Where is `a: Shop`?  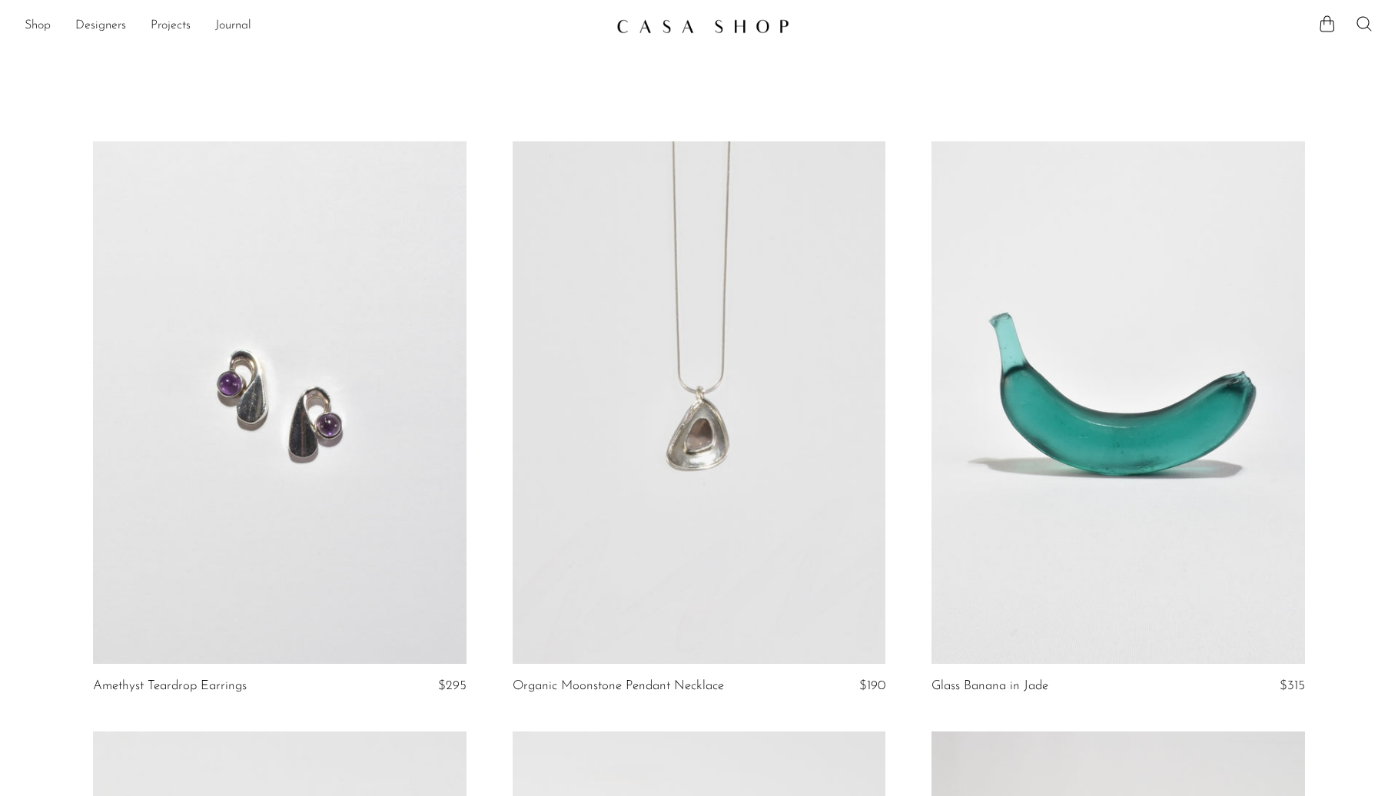
a: Shop is located at coordinates (38, 26).